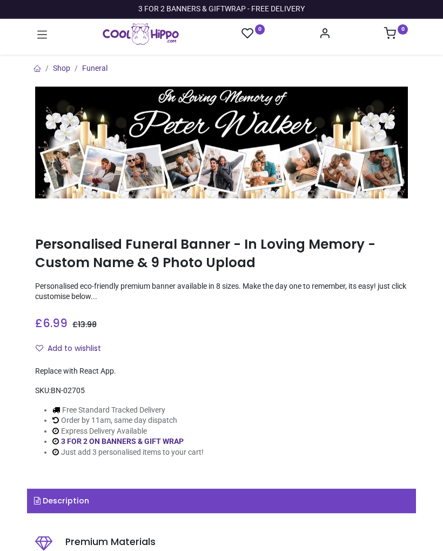 The height and width of the screenshot is (551, 443). Describe the element at coordinates (122, 441) in the screenshot. I see `a: 3 FOR 2 ON BANNERS & GIFT WRAP` at that location.